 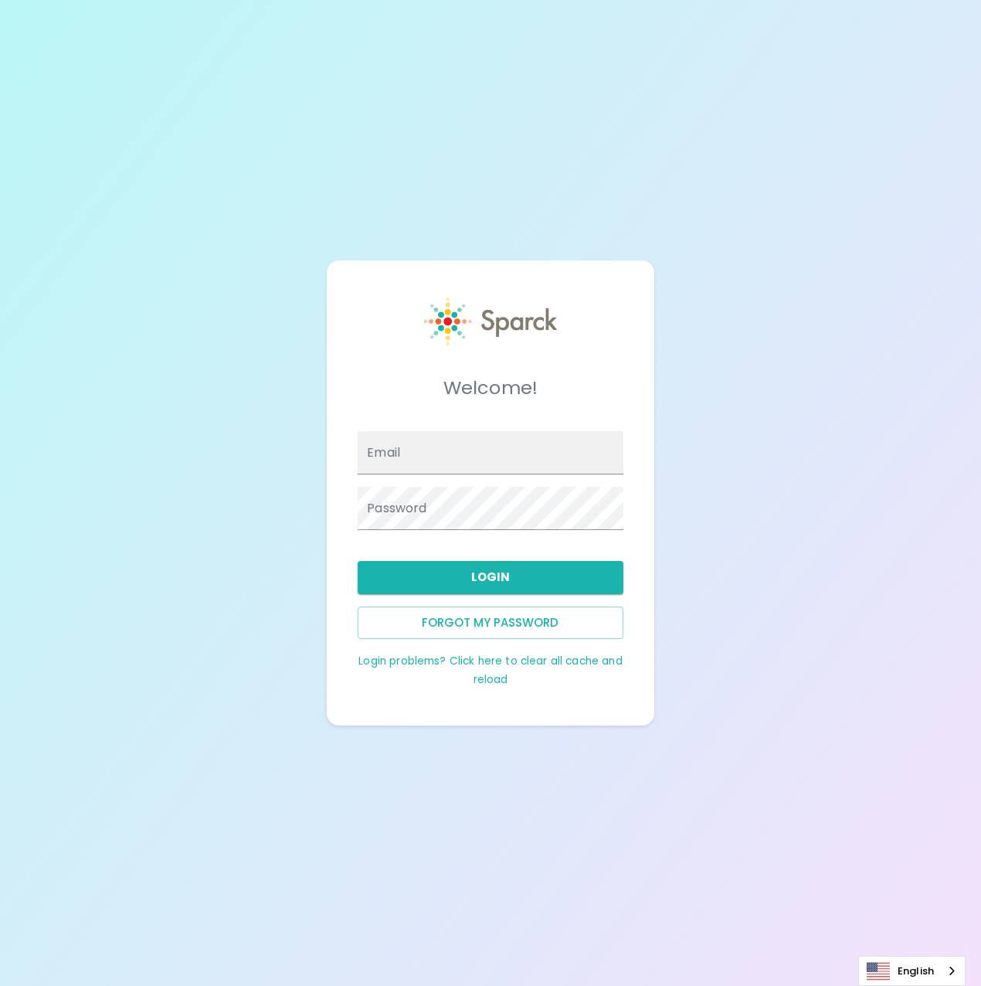 I want to click on h5: Welcome!, so click(x=490, y=388).